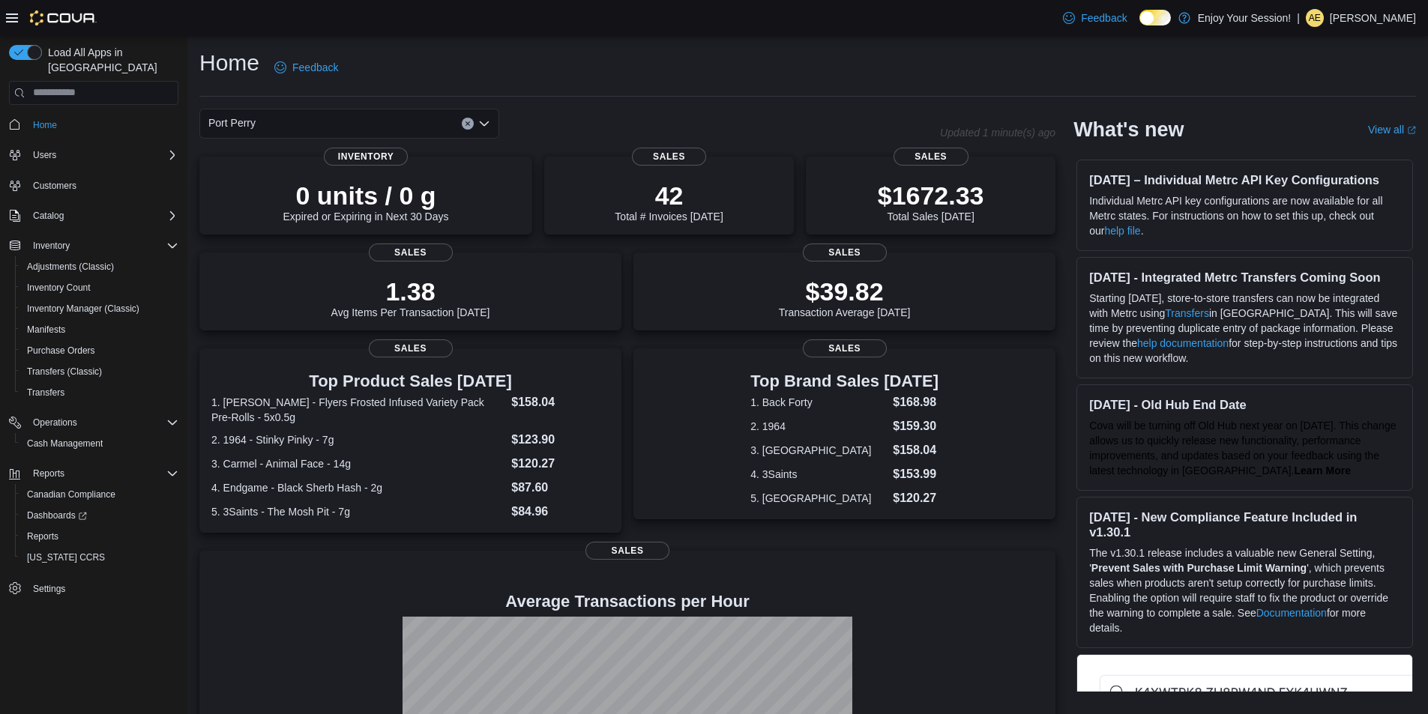 This screenshot has height=714, width=1428. Describe the element at coordinates (1322, 471) in the screenshot. I see `a: Learn More` at that location.